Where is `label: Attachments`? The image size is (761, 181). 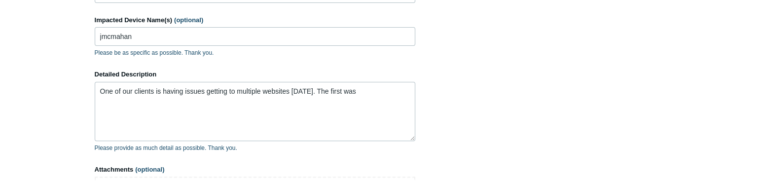 label: Attachments is located at coordinates (255, 170).